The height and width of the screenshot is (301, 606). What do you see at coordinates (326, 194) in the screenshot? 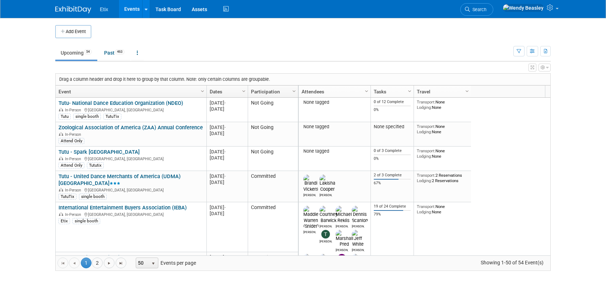
I see `div: Lakisha Cooper` at bounding box center [326, 194].